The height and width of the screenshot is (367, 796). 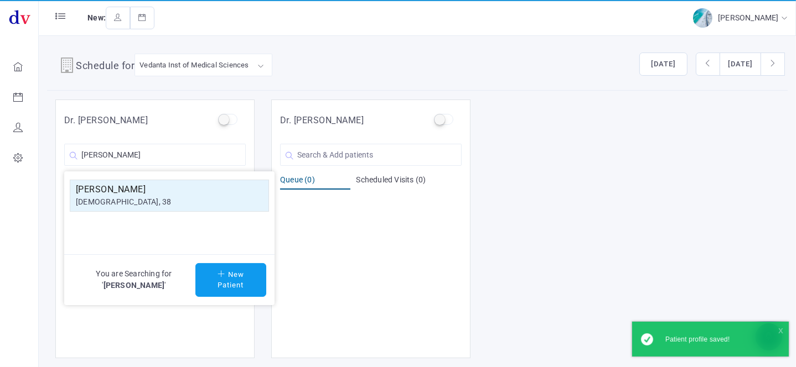 What do you see at coordinates (105, 67) in the screenshot?
I see `h4: Schedule for` at bounding box center [105, 67].